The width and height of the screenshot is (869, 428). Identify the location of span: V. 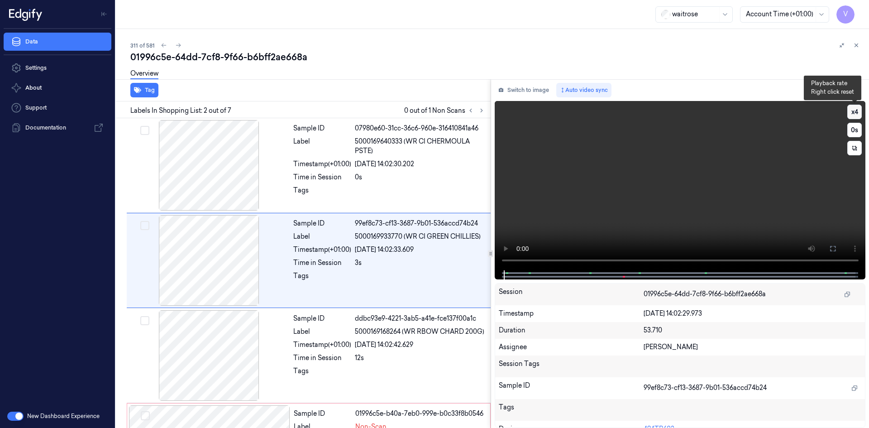
(846, 14).